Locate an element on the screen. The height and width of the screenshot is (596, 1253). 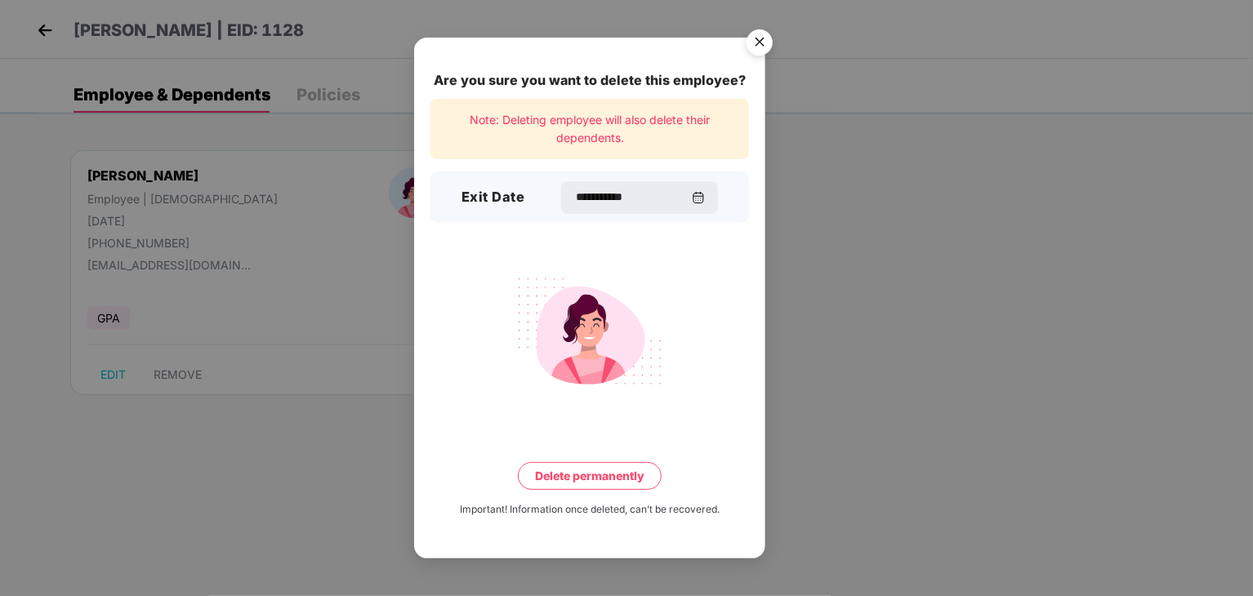
button: Delete permanently is located at coordinates (590, 476).